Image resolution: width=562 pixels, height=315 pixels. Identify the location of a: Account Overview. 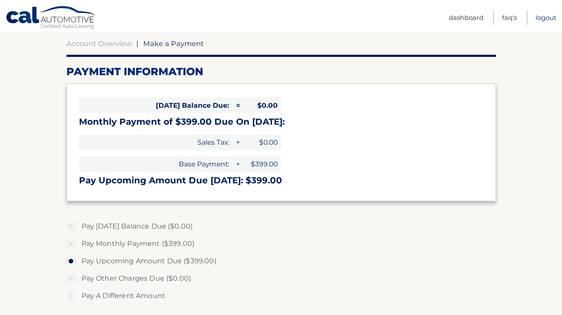
(99, 43).